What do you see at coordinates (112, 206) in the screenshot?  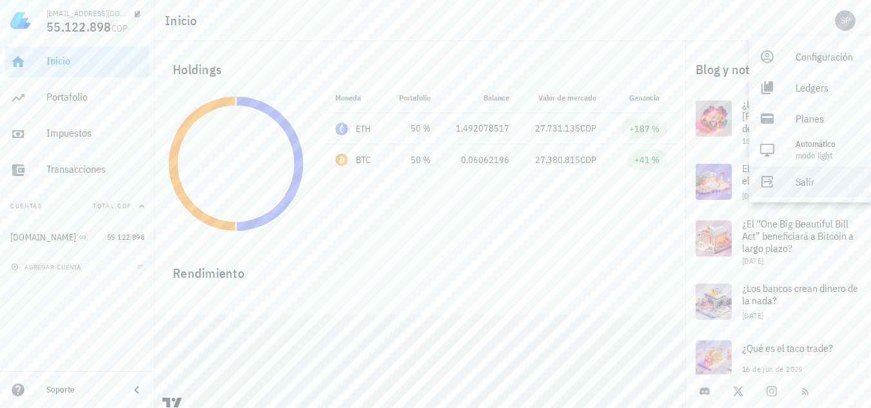 I see `span: Total COP` at bounding box center [112, 206].